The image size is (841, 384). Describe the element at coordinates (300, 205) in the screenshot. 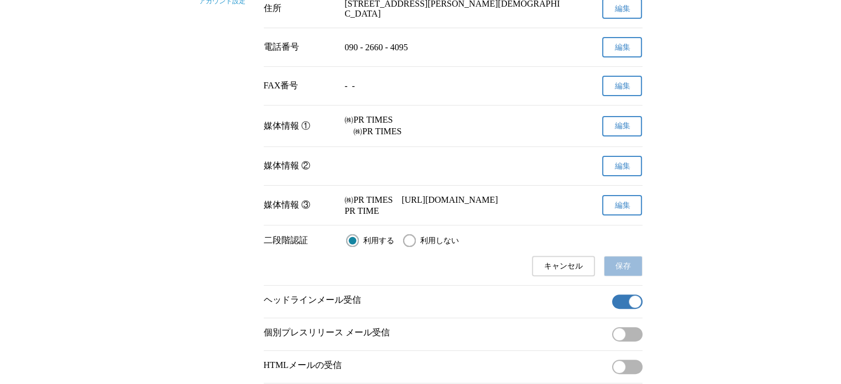

I see `div: 媒体情報 ③` at that location.